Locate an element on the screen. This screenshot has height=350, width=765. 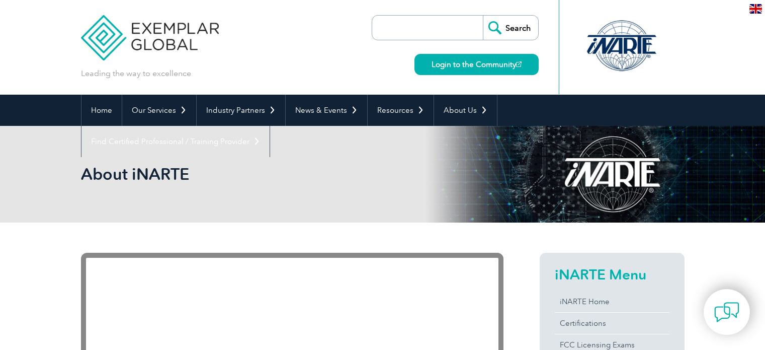
img: contact-chat.png is located at coordinates (727, 312).